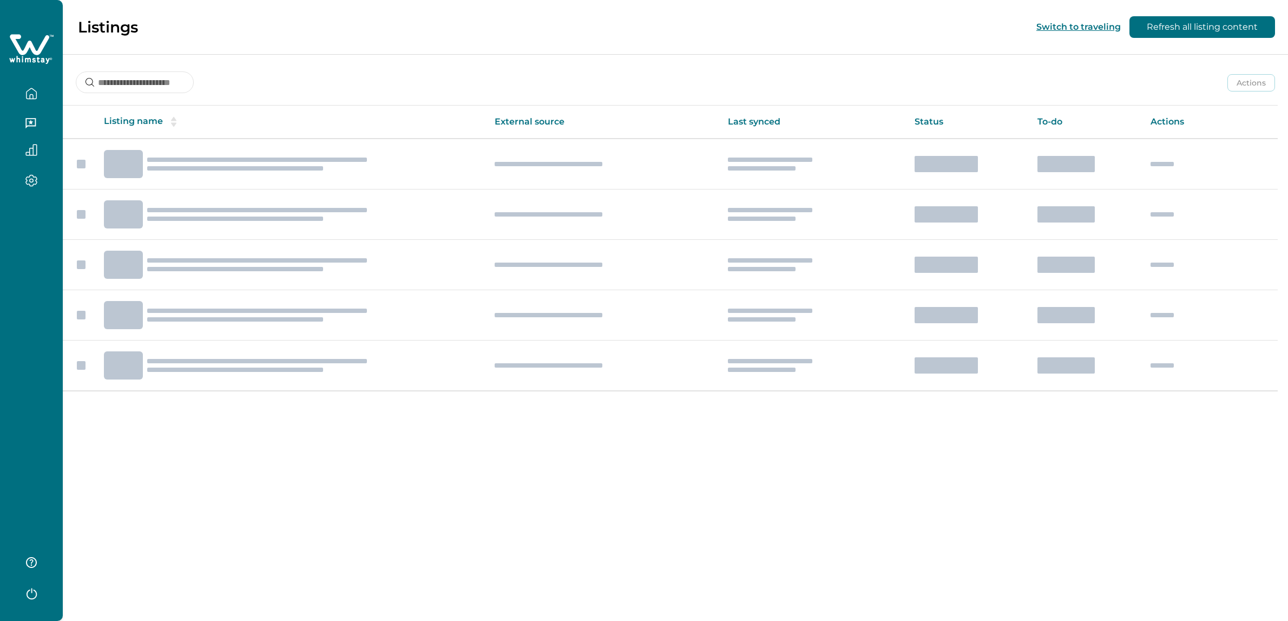 This screenshot has height=621, width=1288. What do you see at coordinates (1078, 27) in the screenshot?
I see `button: Switch to traveling` at bounding box center [1078, 27].